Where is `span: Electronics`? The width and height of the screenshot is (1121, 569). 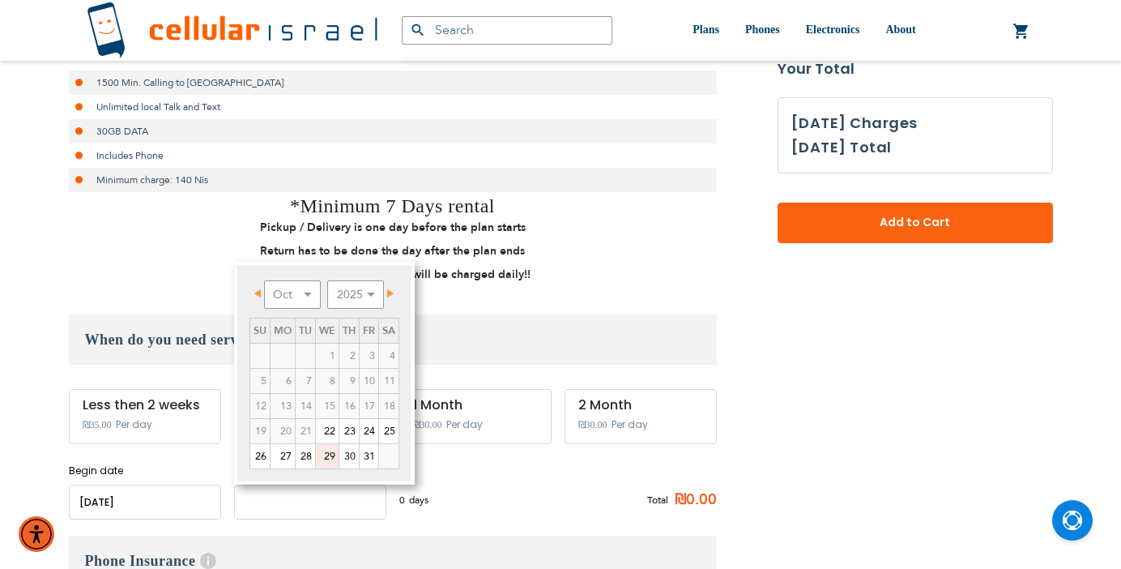
span: Electronics is located at coordinates (833, 29).